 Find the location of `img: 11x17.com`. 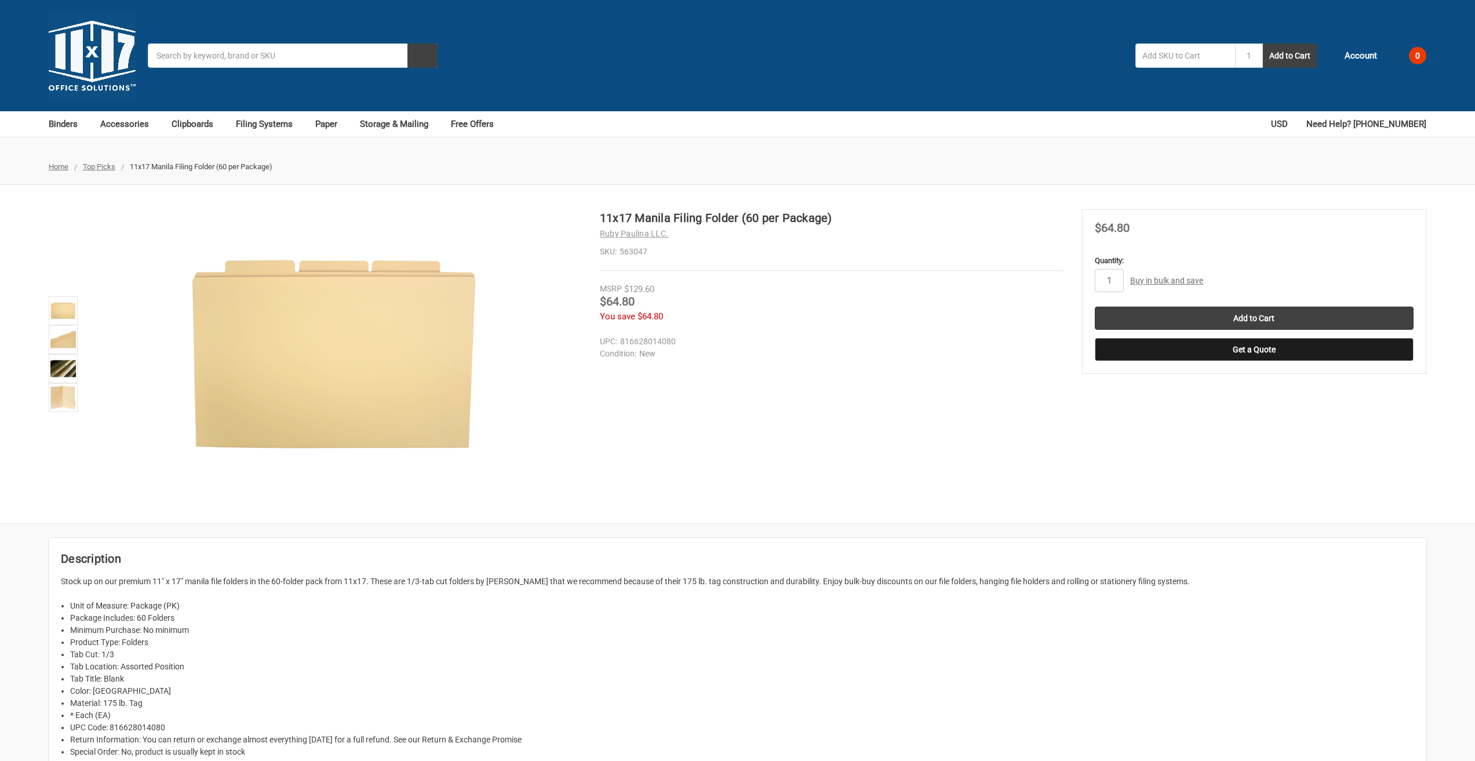

img: 11x17.com is located at coordinates (92, 56).